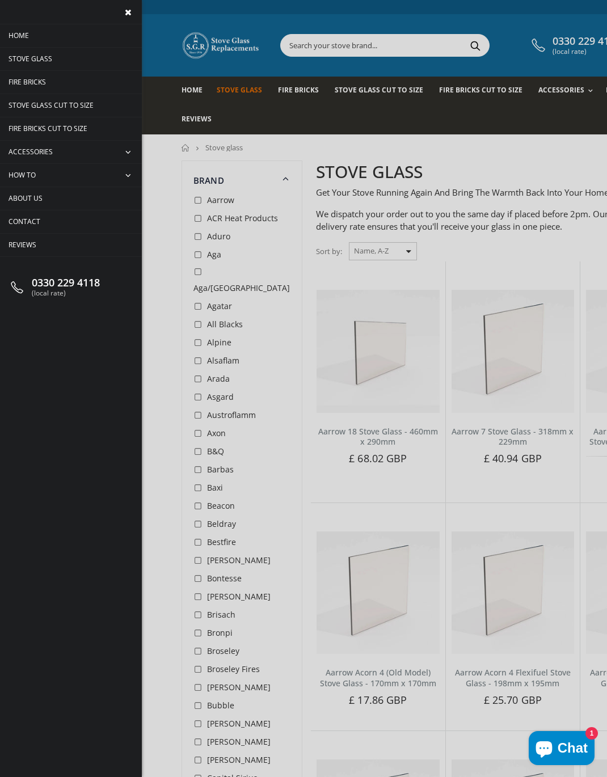 The width and height of the screenshot is (607, 777). Describe the element at coordinates (24, 221) in the screenshot. I see `span: Contact` at that location.